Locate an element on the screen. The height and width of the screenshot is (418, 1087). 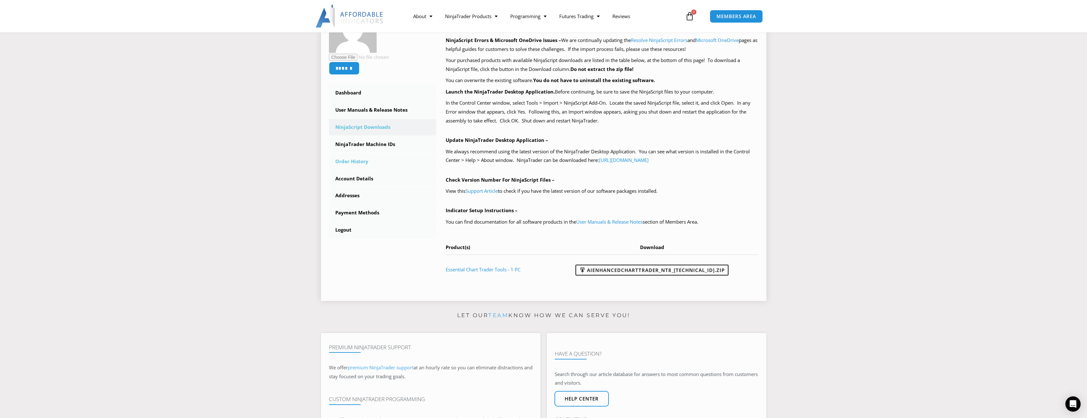
p: Search through our article database for answers to most common questions from customers and visit... is located at coordinates (657, 379).